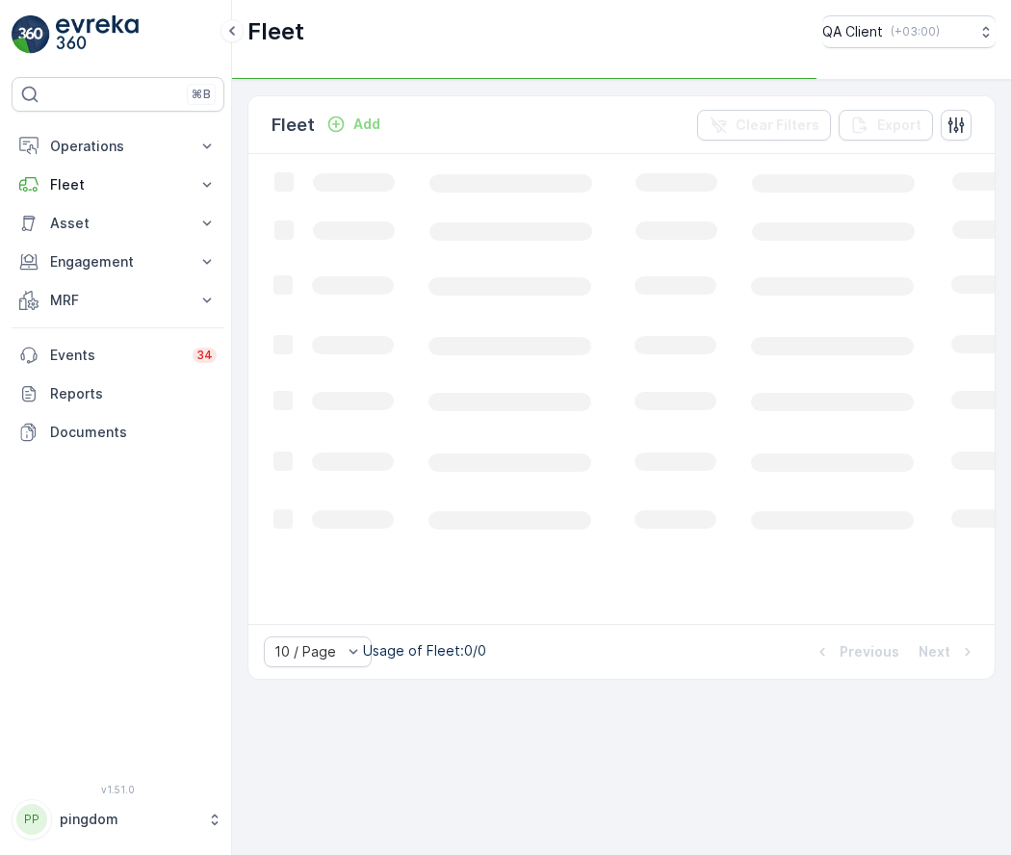  Describe the element at coordinates (899, 125) in the screenshot. I see `p: Export` at that location.